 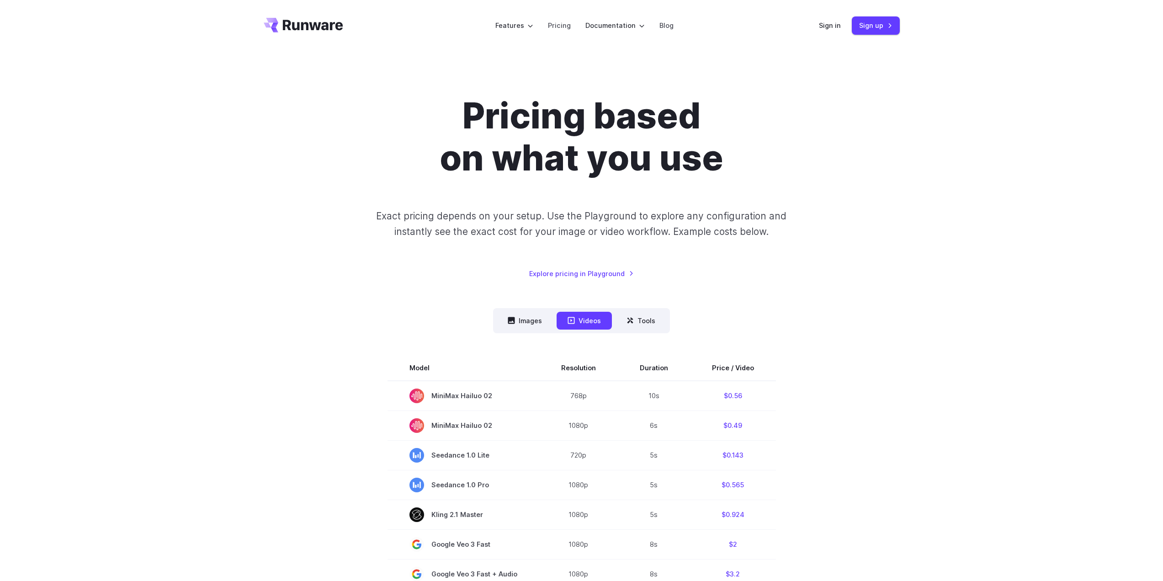 I want to click on td: $0.56, so click(x=733, y=396).